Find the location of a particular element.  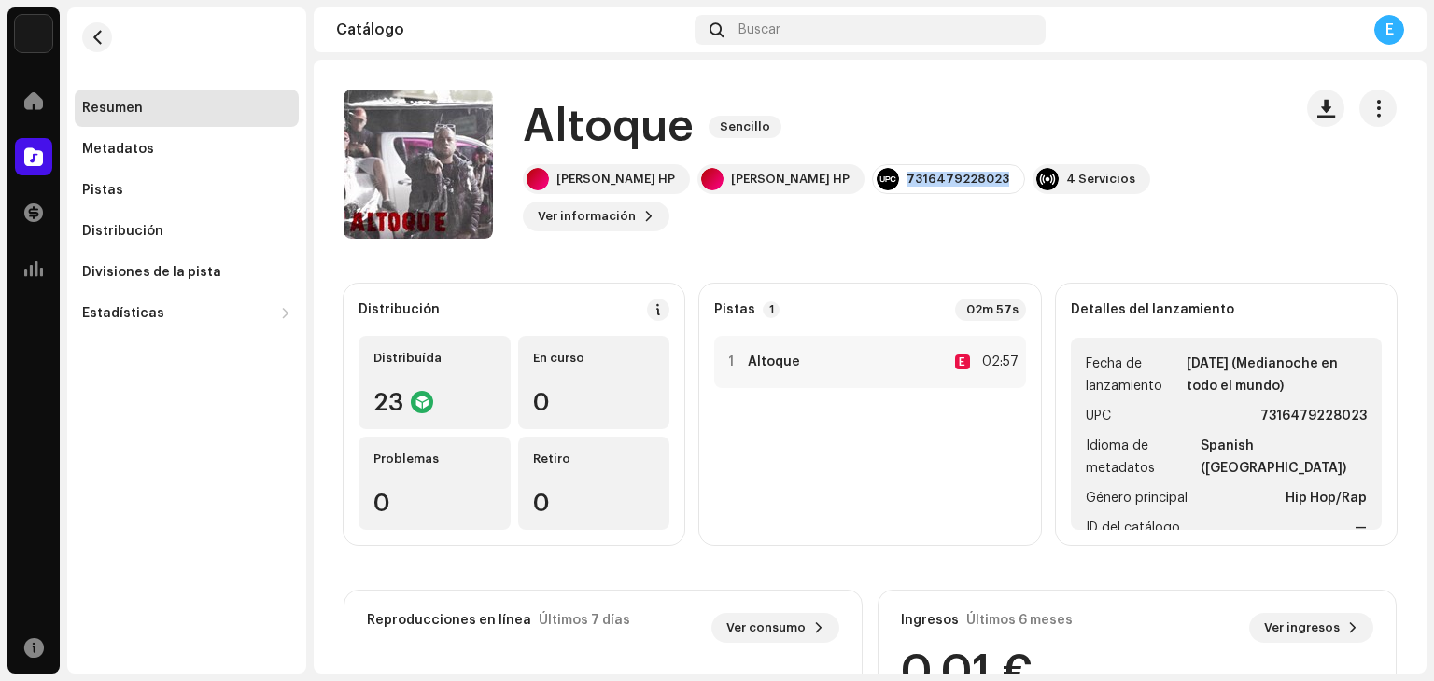

span: ID del catálogo is located at coordinates (1132, 528).